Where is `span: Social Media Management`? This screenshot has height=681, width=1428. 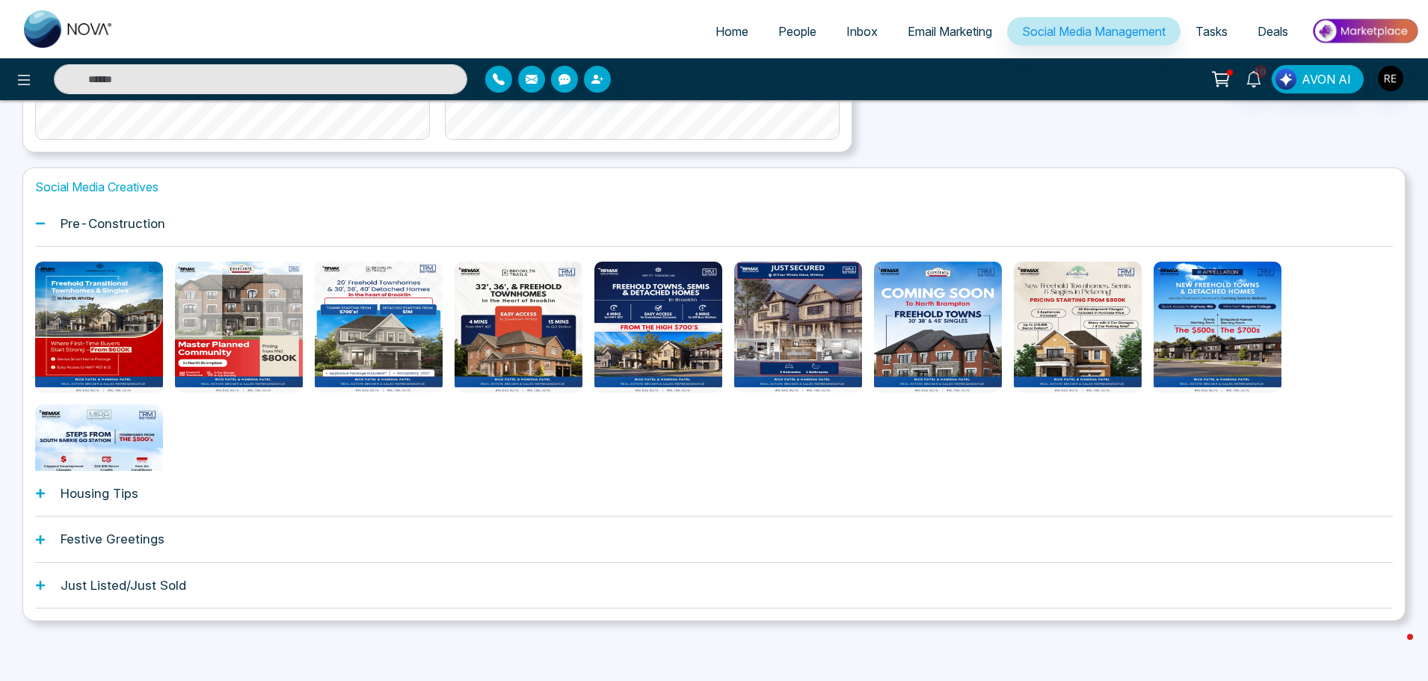 span: Social Media Management is located at coordinates (1094, 31).